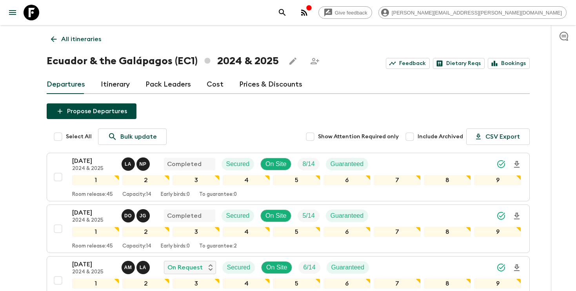 This screenshot has height=291, width=576. I want to click on span: Include Archived, so click(440, 137).